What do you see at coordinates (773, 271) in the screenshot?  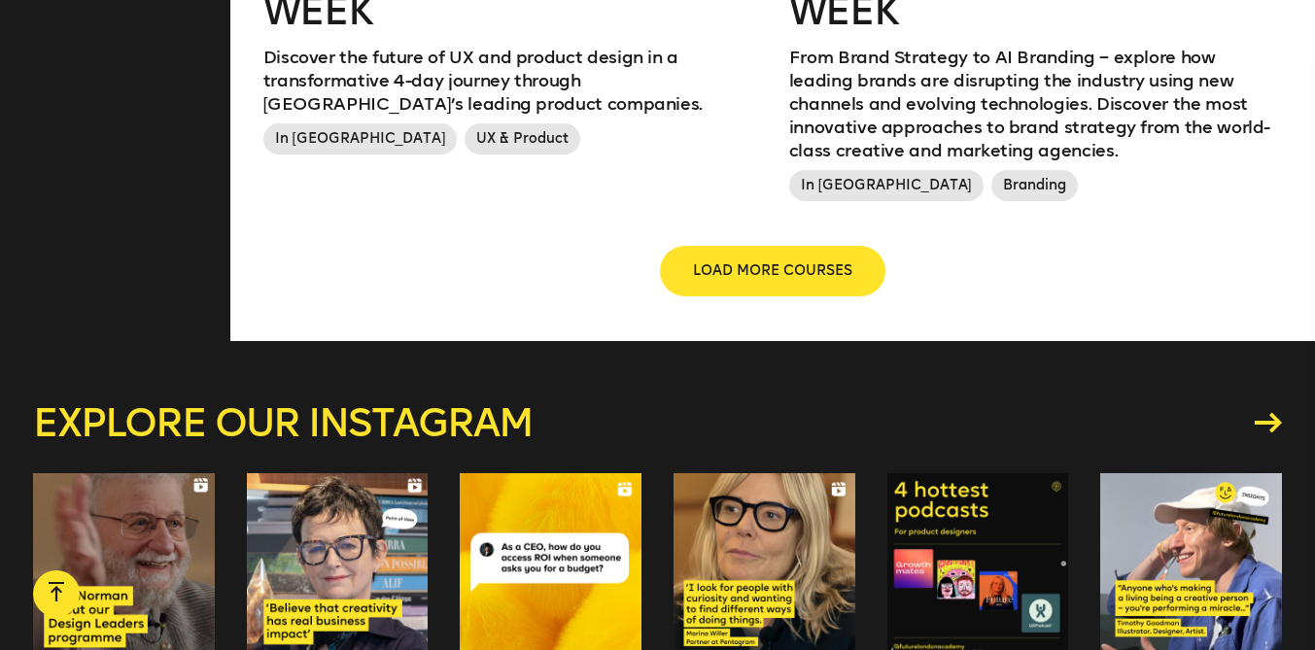 I see `button: LOAD MORE COURSES` at bounding box center [773, 271].